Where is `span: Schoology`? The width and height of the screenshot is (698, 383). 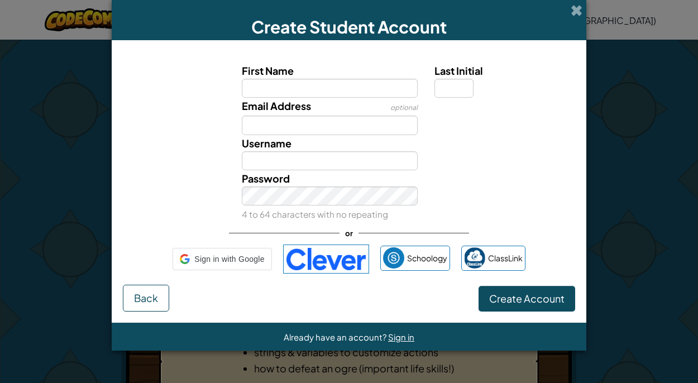 span: Schoology is located at coordinates (427, 258).